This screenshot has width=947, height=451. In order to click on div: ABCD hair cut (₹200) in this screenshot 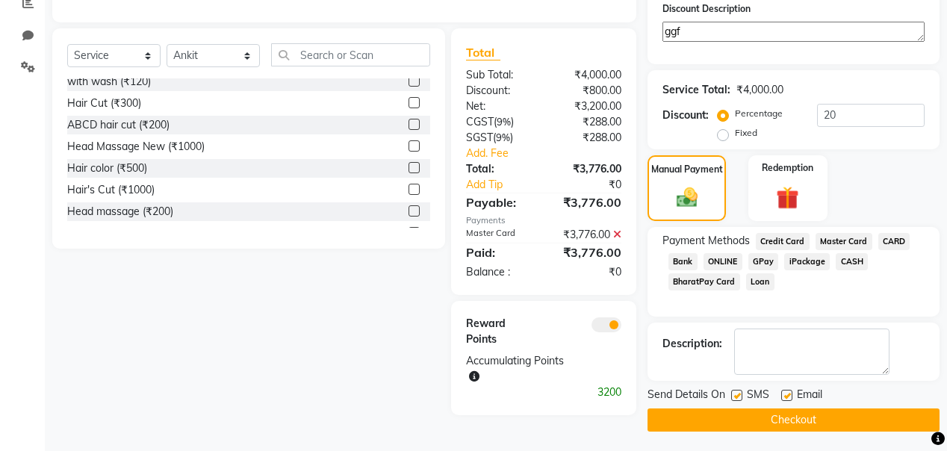, I will do `click(118, 125)`.